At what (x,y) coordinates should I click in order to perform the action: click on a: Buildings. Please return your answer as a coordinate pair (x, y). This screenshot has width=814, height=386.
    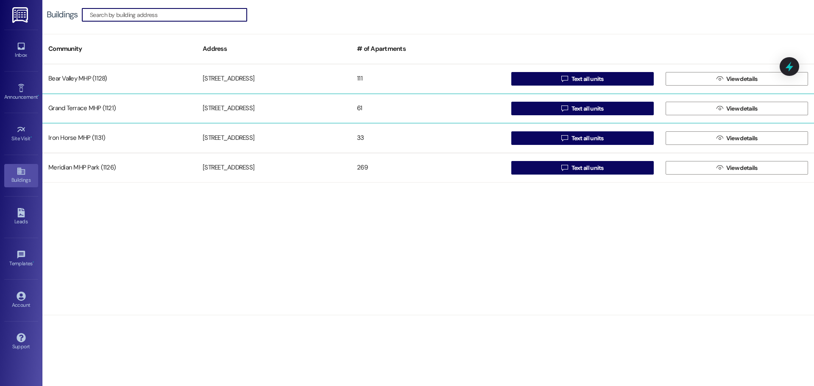
    Looking at the image, I should click on (21, 175).